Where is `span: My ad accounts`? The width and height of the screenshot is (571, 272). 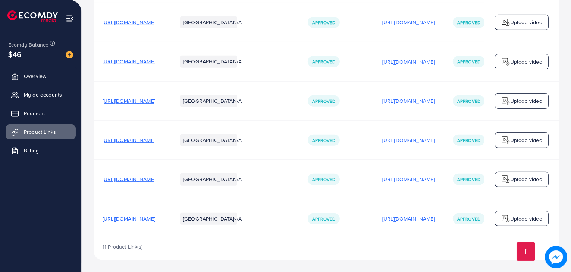 span: My ad accounts is located at coordinates (43, 95).